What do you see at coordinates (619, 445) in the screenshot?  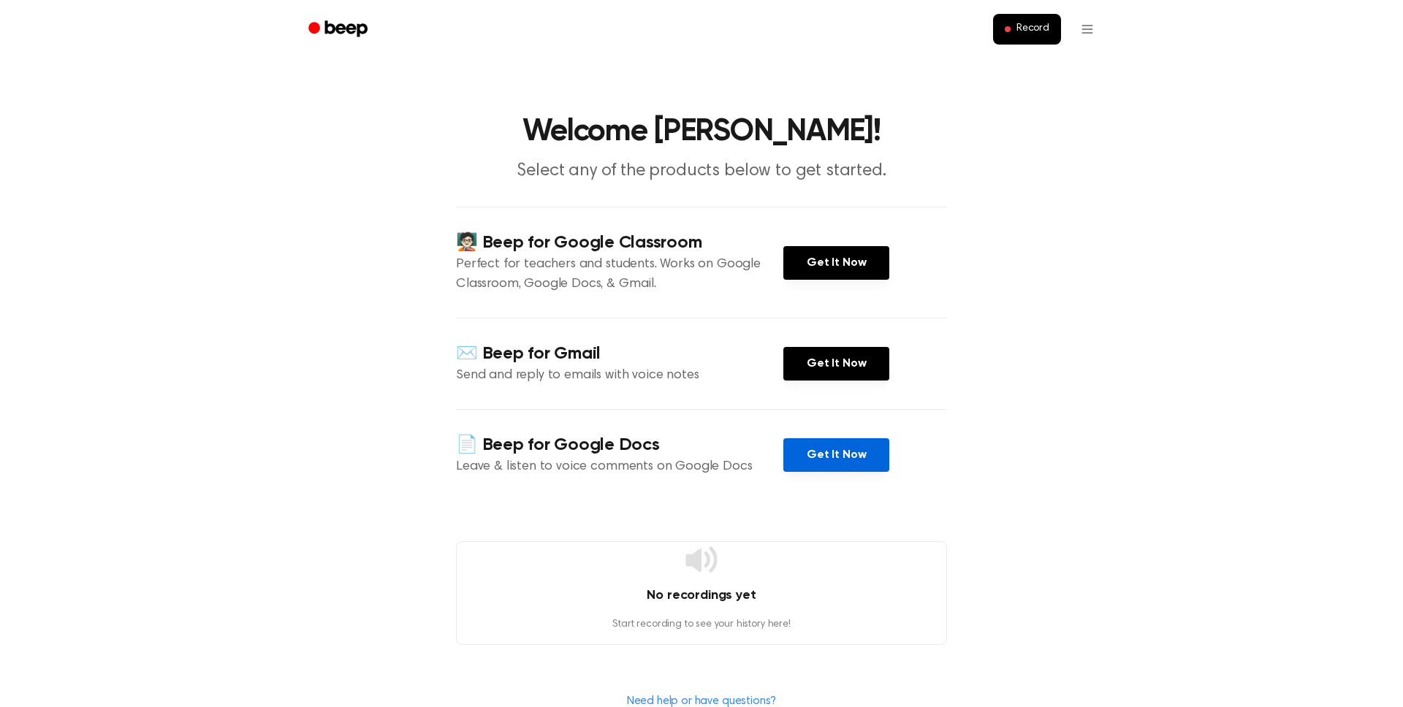 I see `h4: 📄 Beep for Google Docs` at bounding box center [619, 445].